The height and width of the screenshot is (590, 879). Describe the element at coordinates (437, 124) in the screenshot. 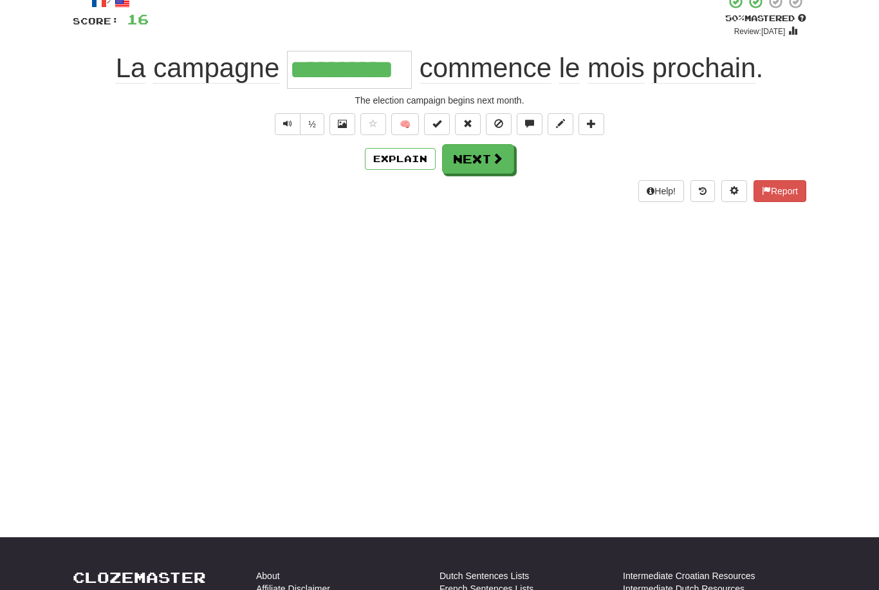

I see `button: Set this sentence to 100% Mastered (alt+m)` at that location.